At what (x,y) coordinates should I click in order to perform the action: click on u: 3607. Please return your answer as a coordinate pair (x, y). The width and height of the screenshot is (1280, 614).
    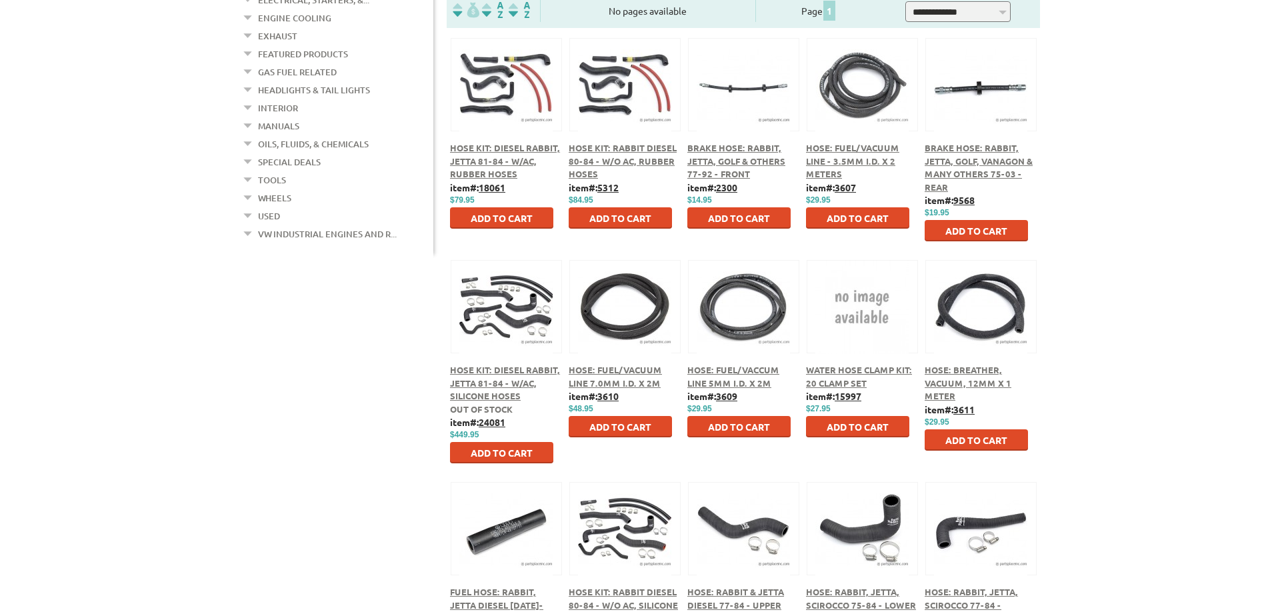
    Looking at the image, I should click on (845, 187).